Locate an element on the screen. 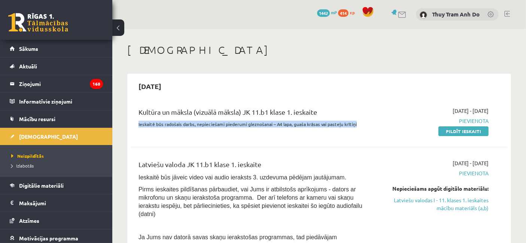  span: Atzīmes is located at coordinates (29, 221).